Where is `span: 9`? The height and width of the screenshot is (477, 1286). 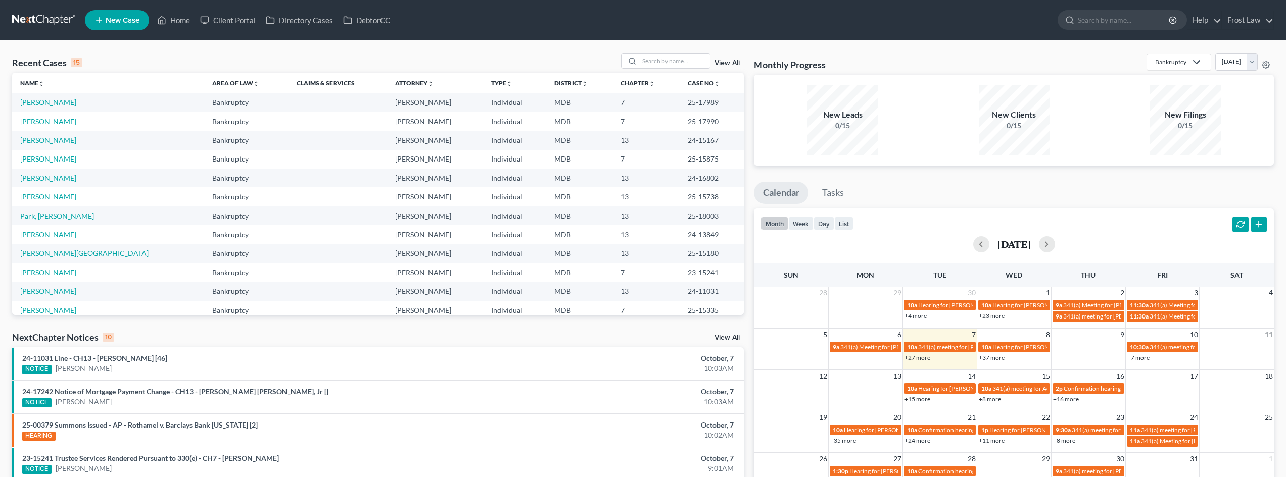 span: 9 is located at coordinates (1122, 335).